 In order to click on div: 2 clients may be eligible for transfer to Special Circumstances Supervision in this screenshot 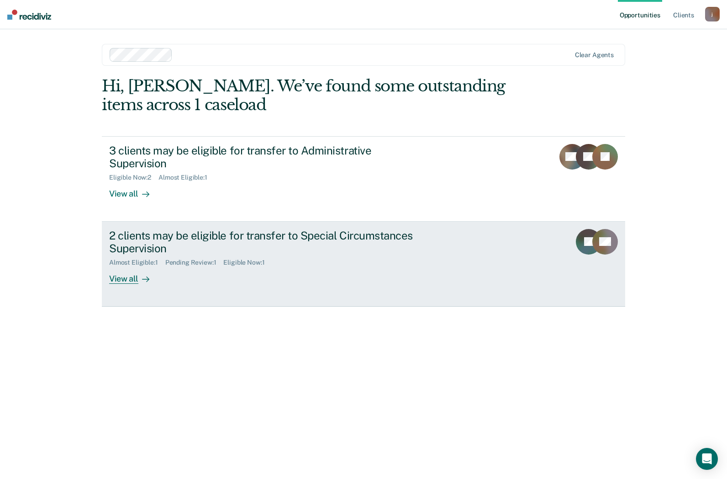, I will do `click(269, 242)`.